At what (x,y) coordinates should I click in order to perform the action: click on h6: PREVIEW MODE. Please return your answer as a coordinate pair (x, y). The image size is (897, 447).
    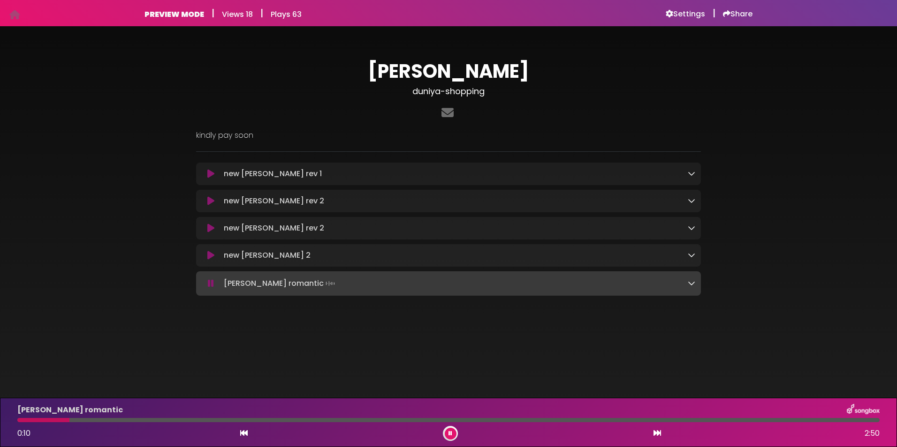
    Looking at the image, I should click on (174, 14).